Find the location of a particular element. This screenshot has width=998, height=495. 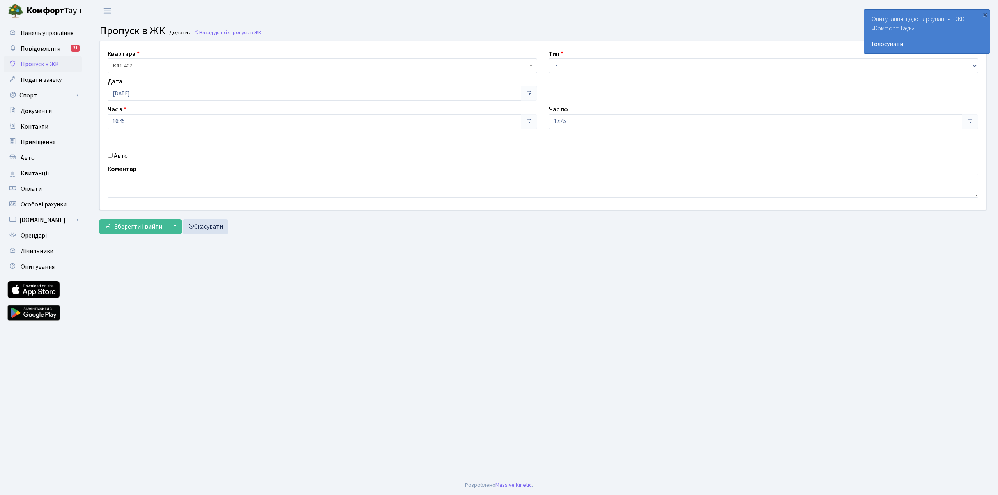

a: Квитанції is located at coordinates (43, 173).